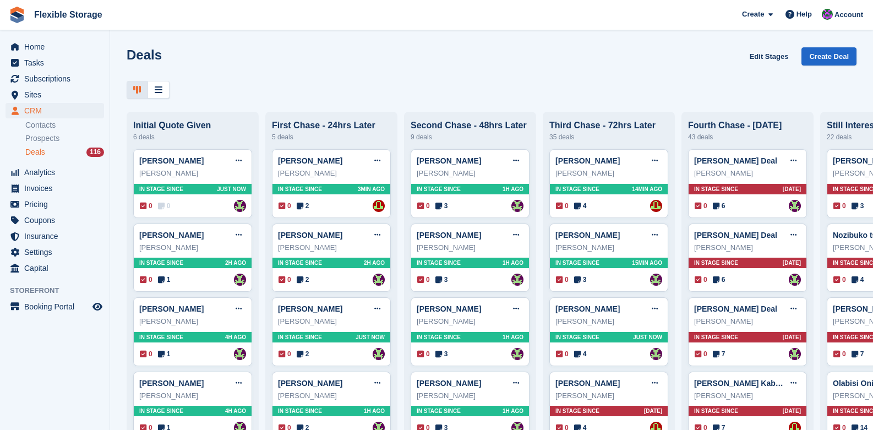  Describe the element at coordinates (57, 63) in the screenshot. I see `span: Tasks` at that location.